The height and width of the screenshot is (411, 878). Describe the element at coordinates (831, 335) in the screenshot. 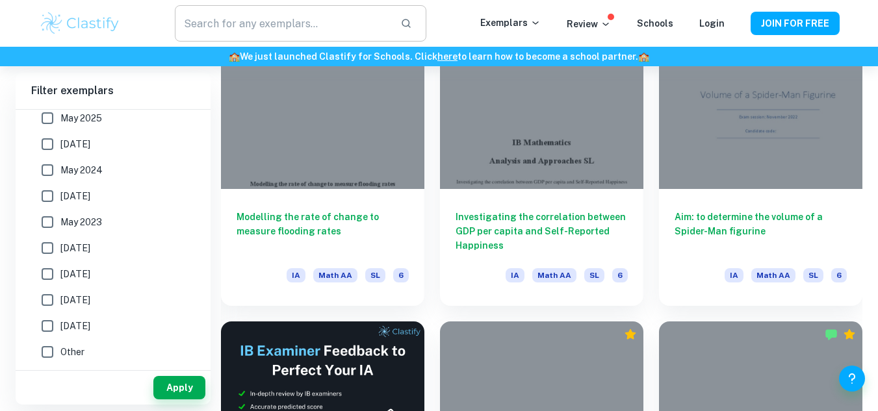

I see `img: Marked` at that location.